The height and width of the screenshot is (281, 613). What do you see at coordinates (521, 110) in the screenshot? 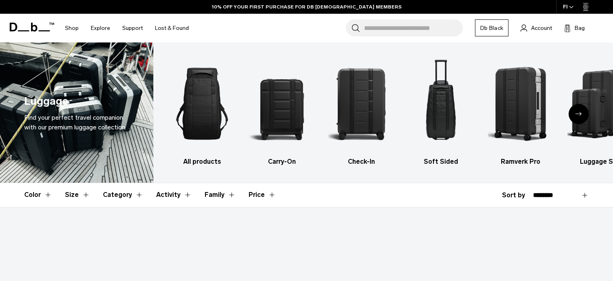
I see `li: 5 / 6` at bounding box center [521, 110].